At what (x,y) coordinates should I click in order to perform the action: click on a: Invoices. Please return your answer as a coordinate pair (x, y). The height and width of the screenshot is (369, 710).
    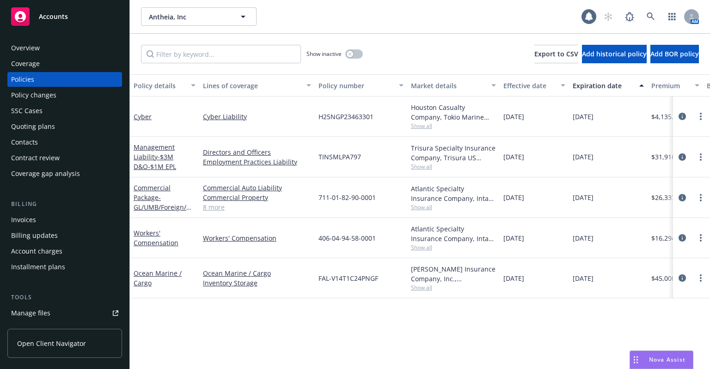
    Looking at the image, I should click on (65, 220).